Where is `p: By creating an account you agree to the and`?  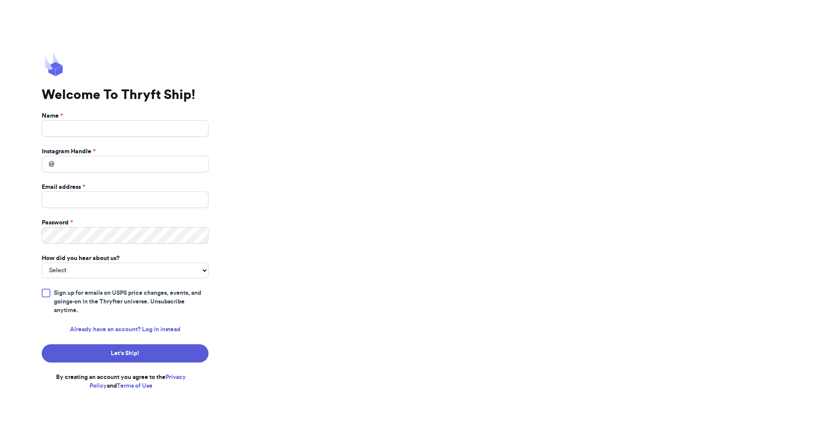 p: By creating an account you agree to the and is located at coordinates (121, 382).